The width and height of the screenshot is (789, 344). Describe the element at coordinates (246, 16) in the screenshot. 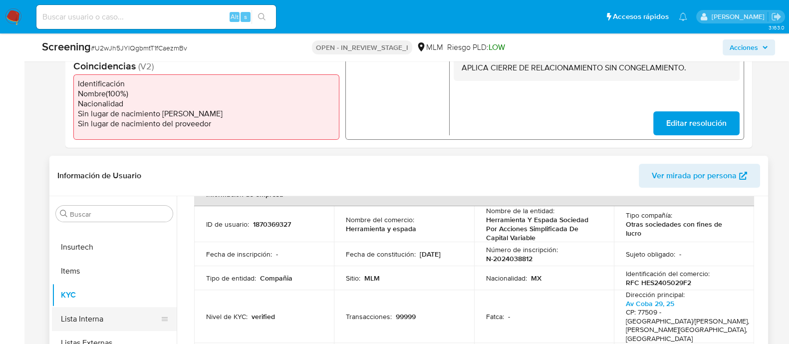

I see `span: s` at that location.